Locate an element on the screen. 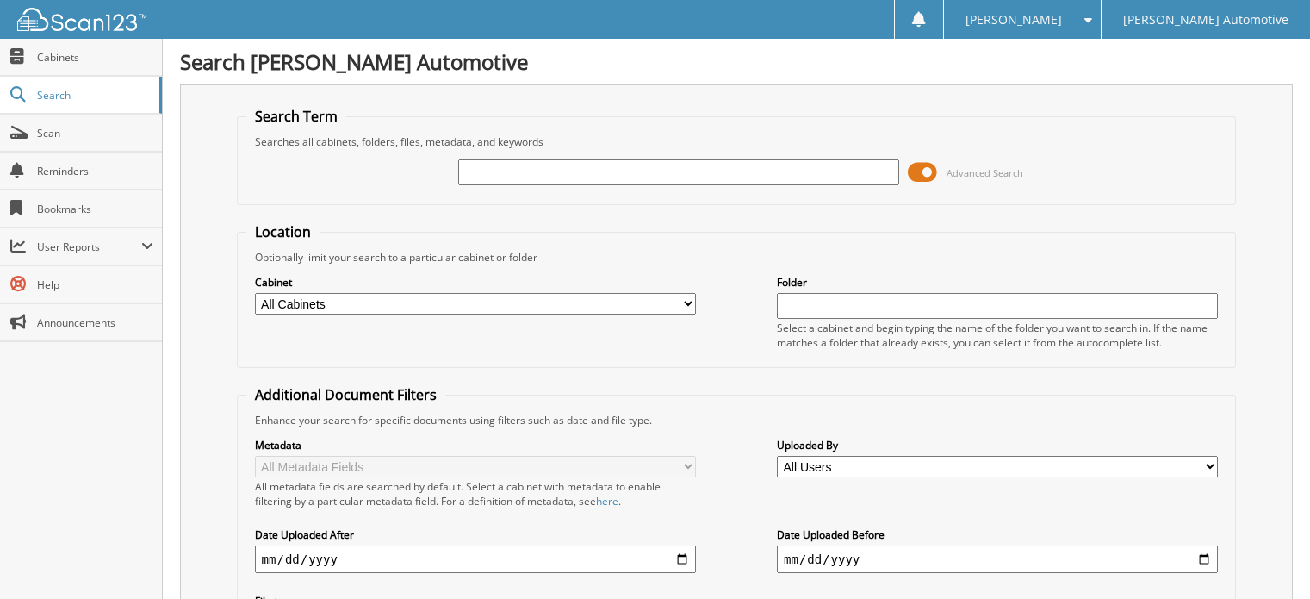  span: Reminders is located at coordinates (95, 171).